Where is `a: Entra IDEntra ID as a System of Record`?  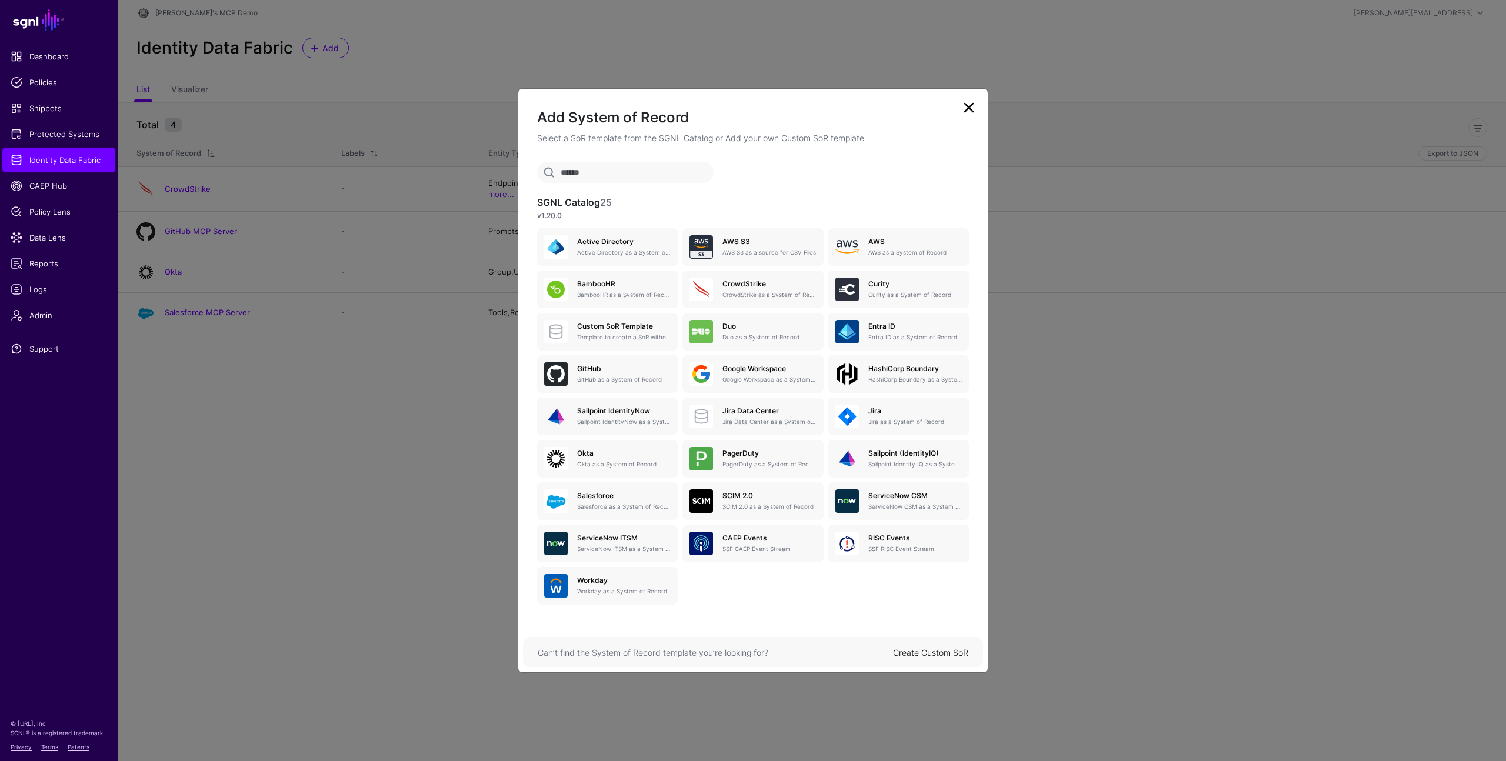 a: Entra IDEntra ID as a System of Record is located at coordinates (898, 332).